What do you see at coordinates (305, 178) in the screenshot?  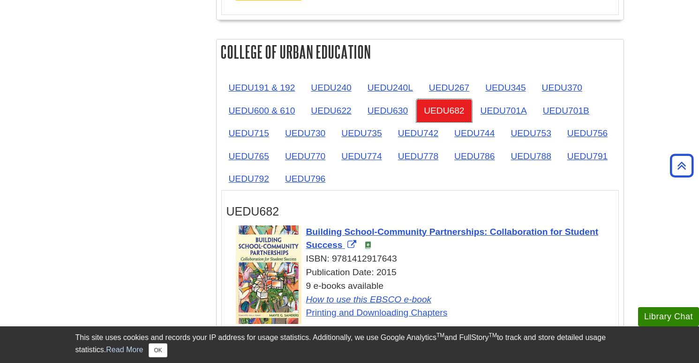 I see `a: UEDU796` at bounding box center [305, 178].